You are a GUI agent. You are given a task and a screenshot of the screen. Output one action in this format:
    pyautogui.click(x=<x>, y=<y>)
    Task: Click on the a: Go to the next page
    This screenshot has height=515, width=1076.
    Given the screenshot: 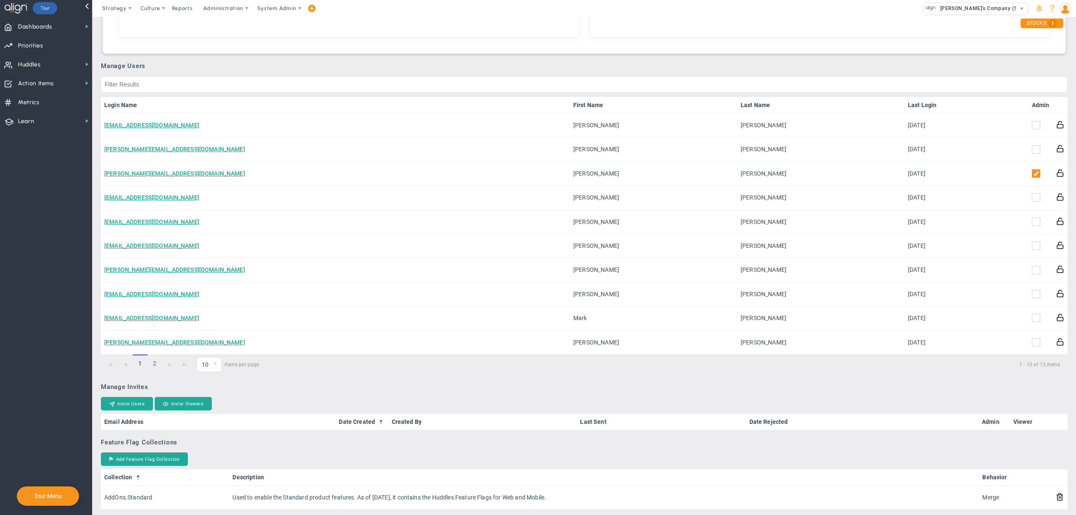 What is the action you would take?
    pyautogui.click(x=169, y=365)
    